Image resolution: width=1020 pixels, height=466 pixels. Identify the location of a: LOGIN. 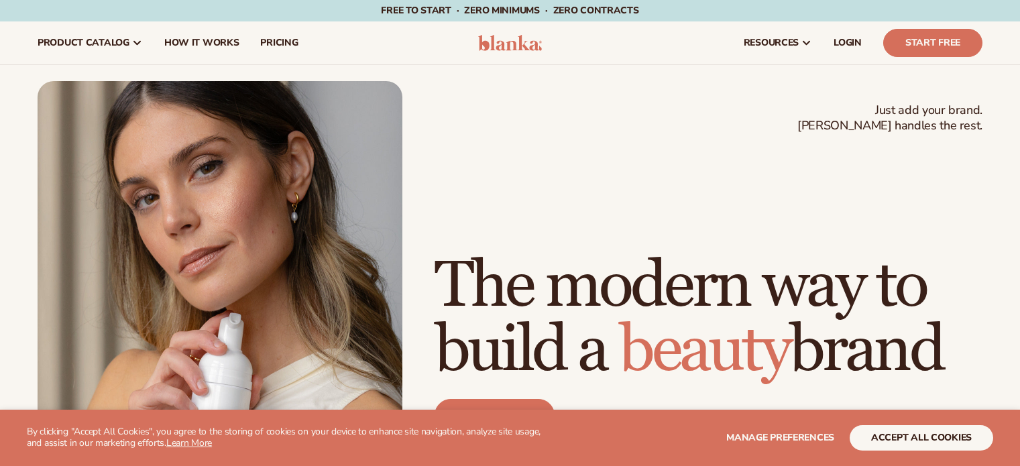
(847, 43).